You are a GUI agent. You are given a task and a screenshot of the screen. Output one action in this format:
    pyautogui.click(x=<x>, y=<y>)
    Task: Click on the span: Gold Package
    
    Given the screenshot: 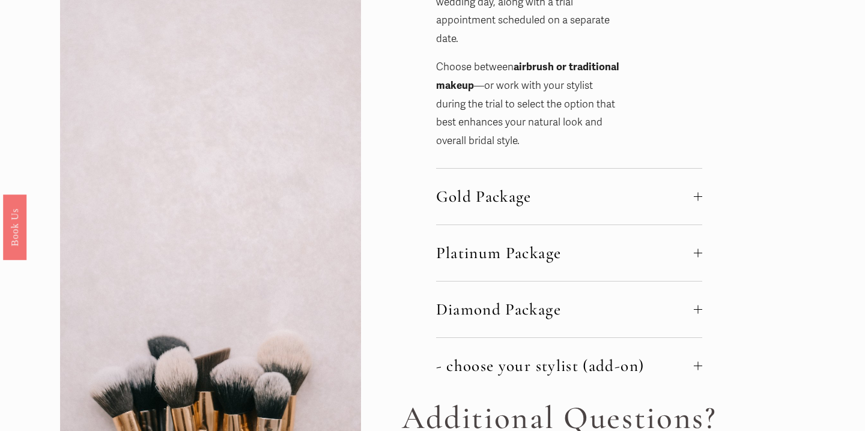 What is the action you would take?
    pyautogui.click(x=565, y=196)
    